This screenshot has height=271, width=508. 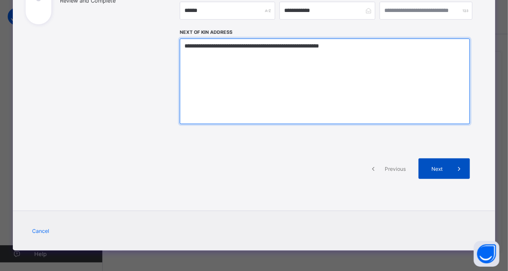 What do you see at coordinates (437, 169) in the screenshot?
I see `span: Next` at bounding box center [437, 169].